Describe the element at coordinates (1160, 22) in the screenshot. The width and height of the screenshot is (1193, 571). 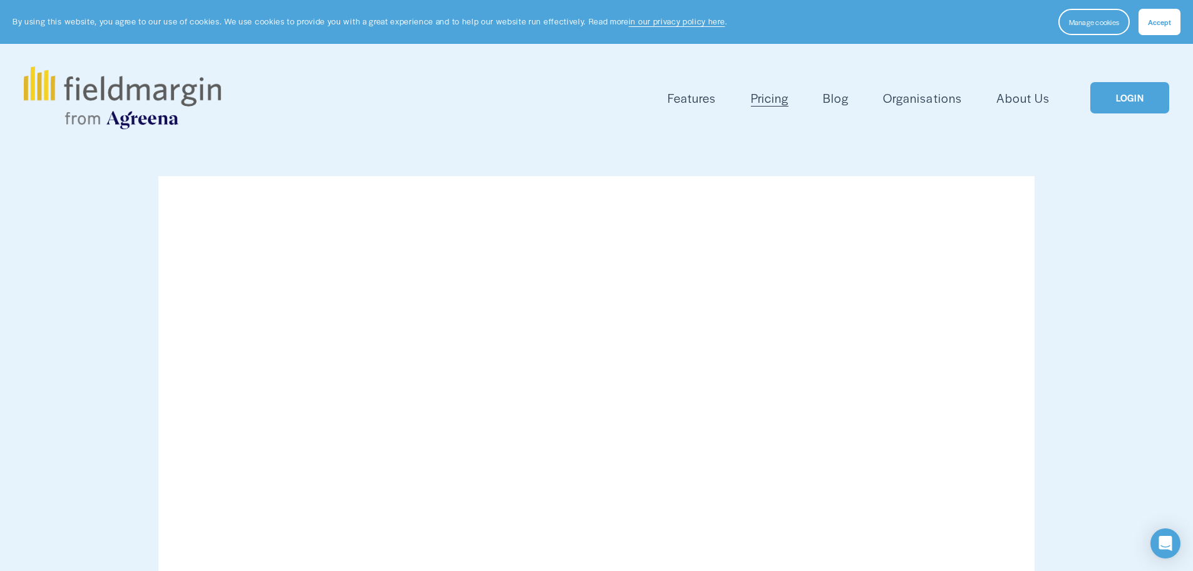
I see `button: Accept` at that location.